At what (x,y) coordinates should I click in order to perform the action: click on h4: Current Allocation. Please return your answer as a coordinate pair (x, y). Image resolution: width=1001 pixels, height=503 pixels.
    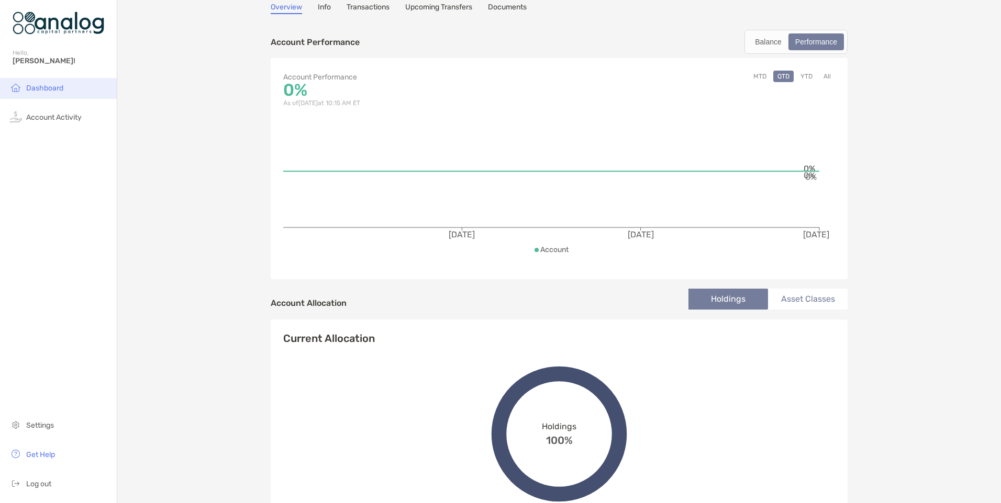
    Looking at the image, I should click on (329, 339).